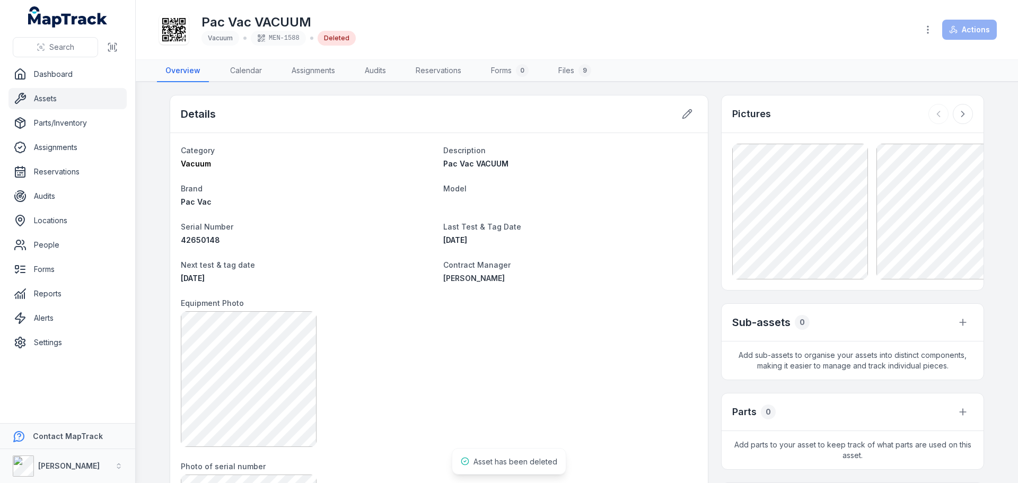  Describe the element at coordinates (585, 71) in the screenshot. I see `div: 9` at that location.